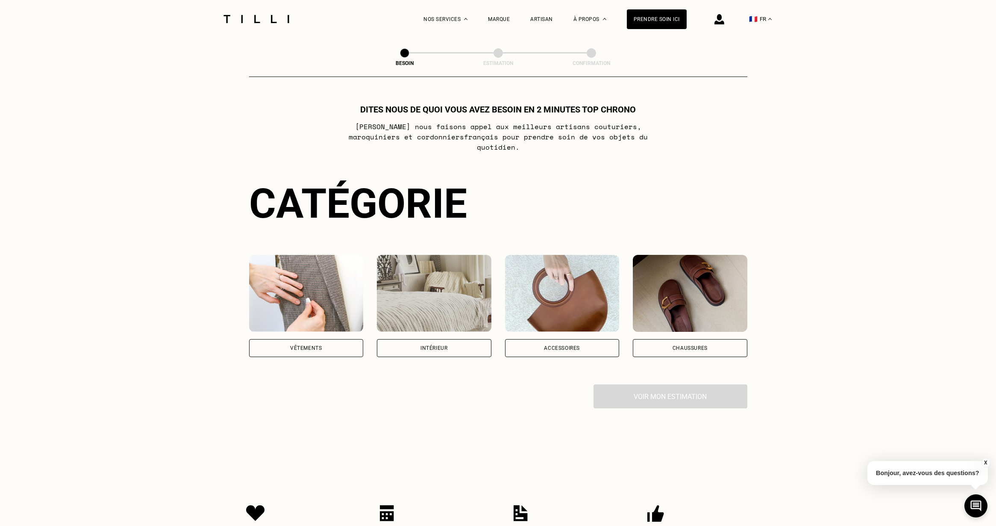 This screenshot has width=996, height=526. What do you see at coordinates (466, 19) in the screenshot?
I see `img: Menu déroulant` at bounding box center [466, 19].